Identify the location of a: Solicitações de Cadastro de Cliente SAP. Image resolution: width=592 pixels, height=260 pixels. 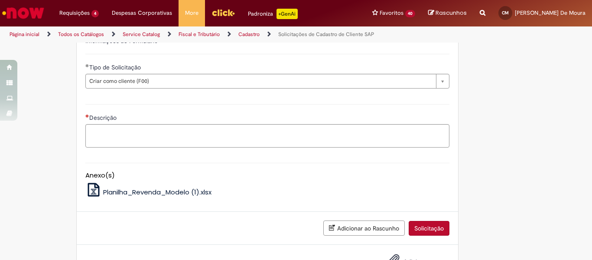
(326, 34).